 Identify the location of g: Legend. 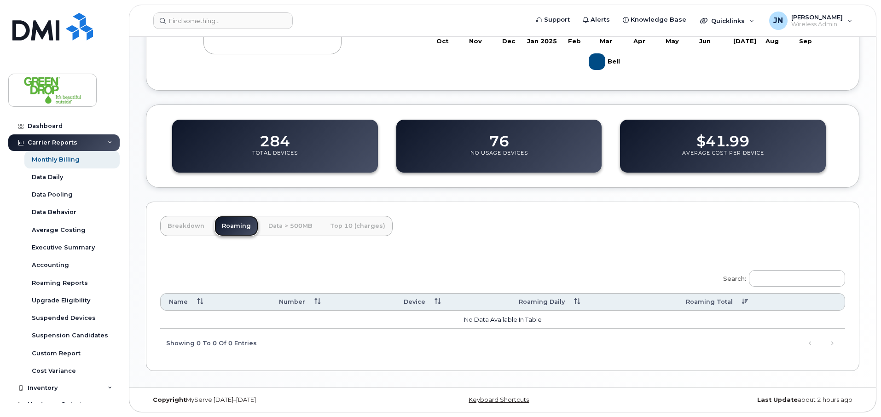
(605, 62).